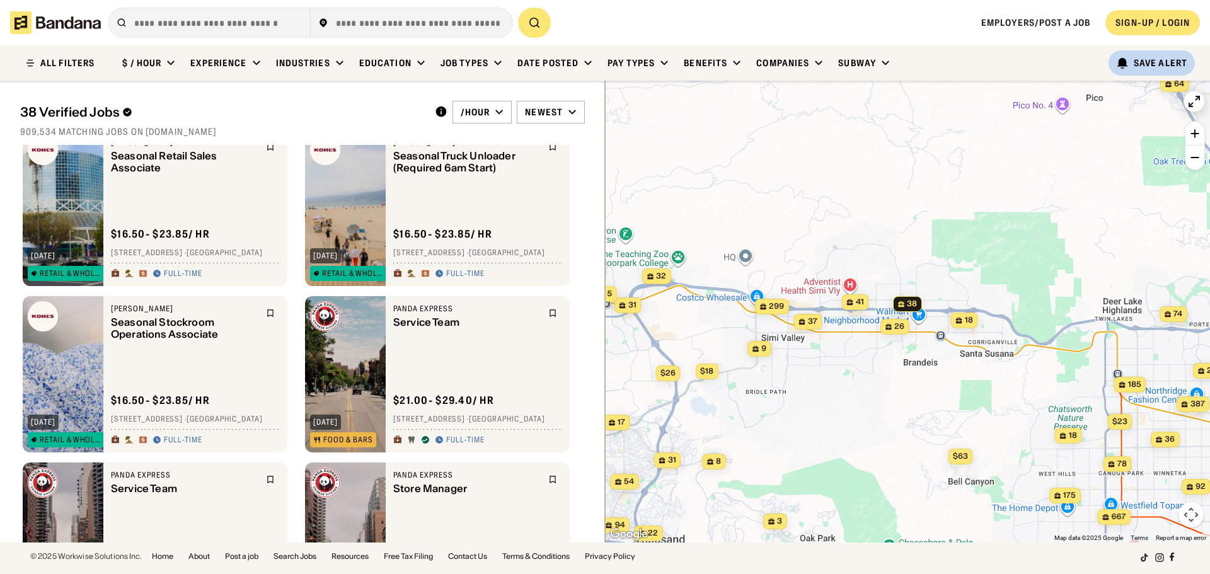 The image size is (1210, 574). What do you see at coordinates (348, 440) in the screenshot?
I see `div: Food & Bars` at bounding box center [348, 440].